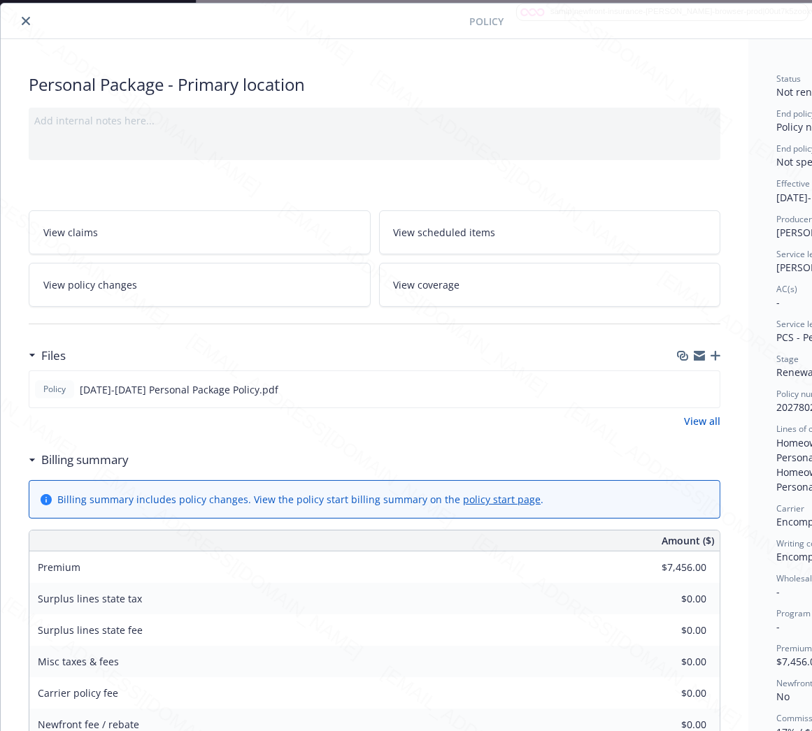 The width and height of the screenshot is (812, 731). I want to click on span: View coverage, so click(427, 285).